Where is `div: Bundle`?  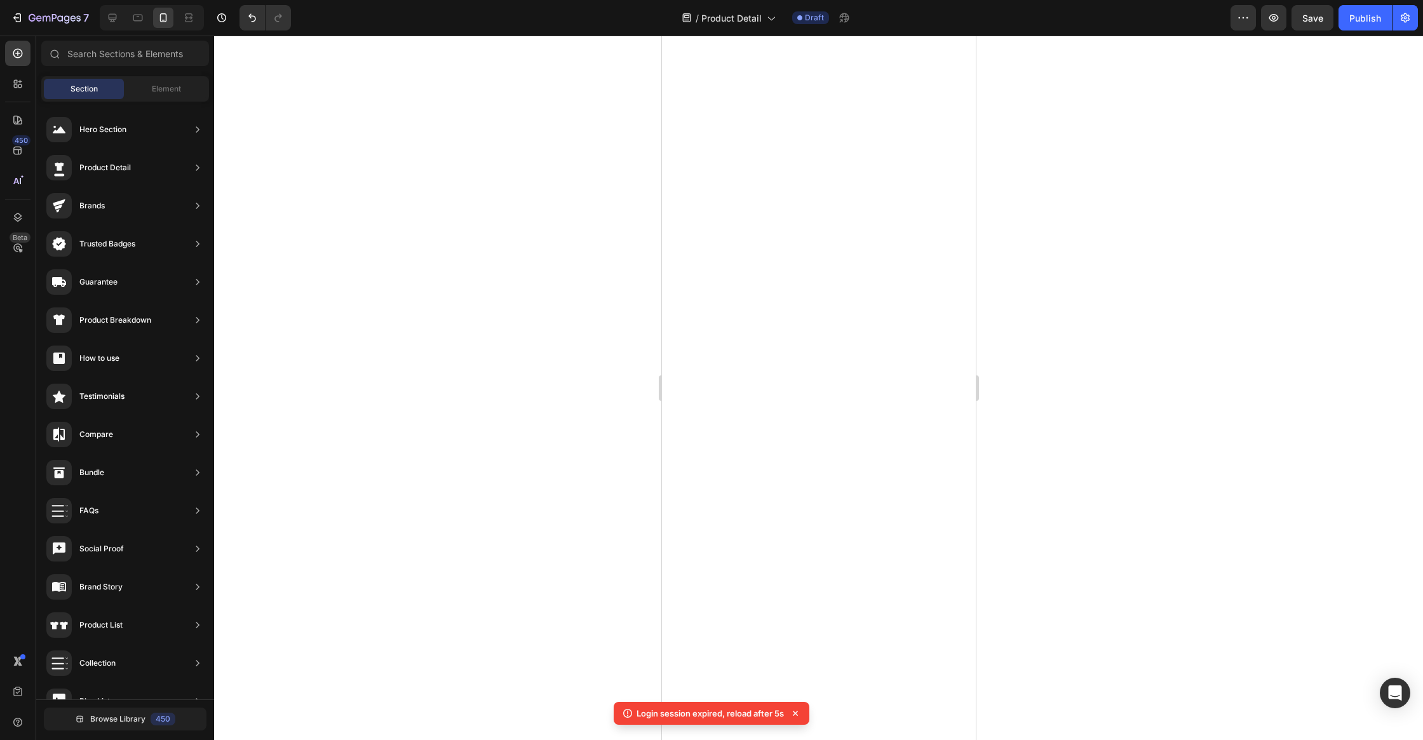
div: Bundle is located at coordinates (92, 473).